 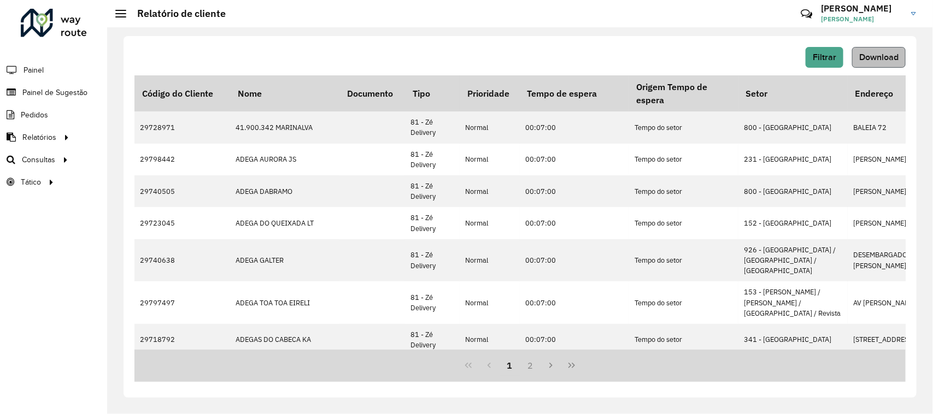 I want to click on span: Painel de Sugestão, so click(x=55, y=92).